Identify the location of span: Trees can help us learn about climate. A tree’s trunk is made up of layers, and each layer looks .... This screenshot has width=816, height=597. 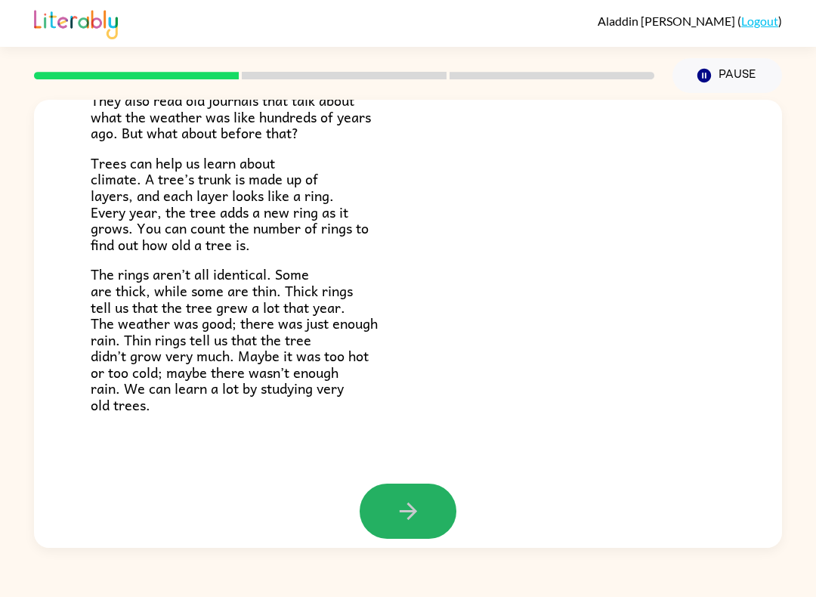
(230, 203).